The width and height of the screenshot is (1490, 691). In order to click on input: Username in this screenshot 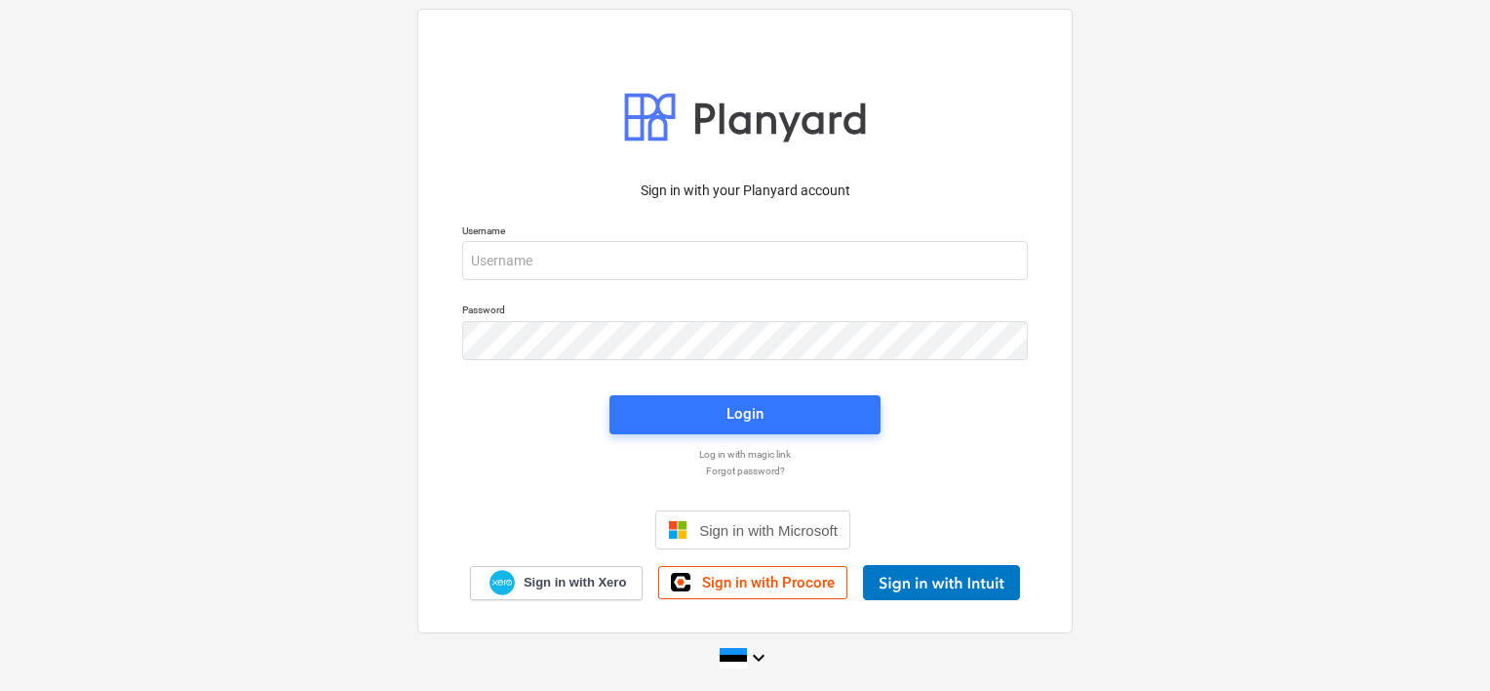, I will do `click(745, 260)`.